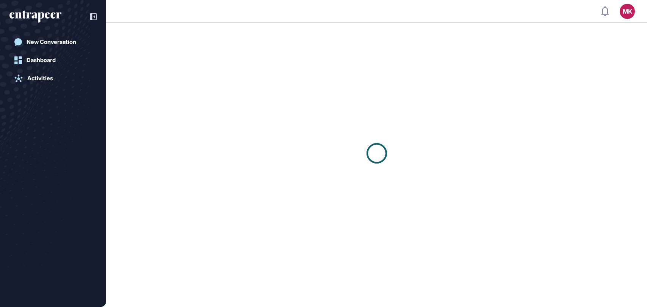 This screenshot has width=647, height=307. Describe the element at coordinates (51, 42) in the screenshot. I see `div: New Conversation` at that location.